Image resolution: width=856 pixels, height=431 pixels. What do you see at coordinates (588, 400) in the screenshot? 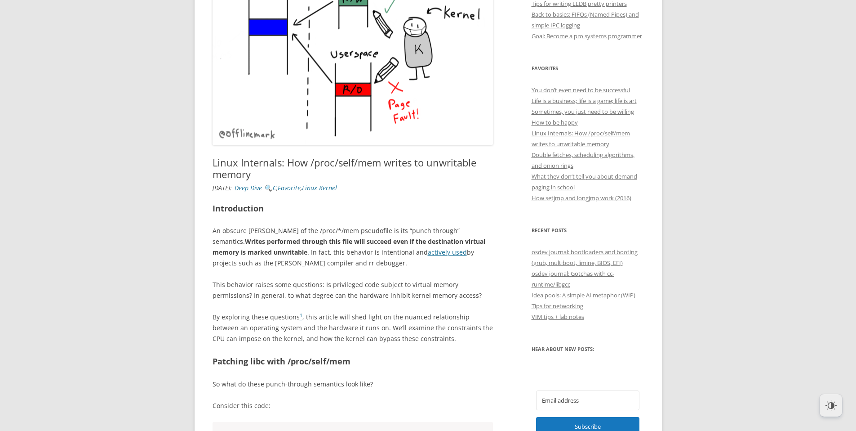
I see `input: Email address` at bounding box center [588, 400].